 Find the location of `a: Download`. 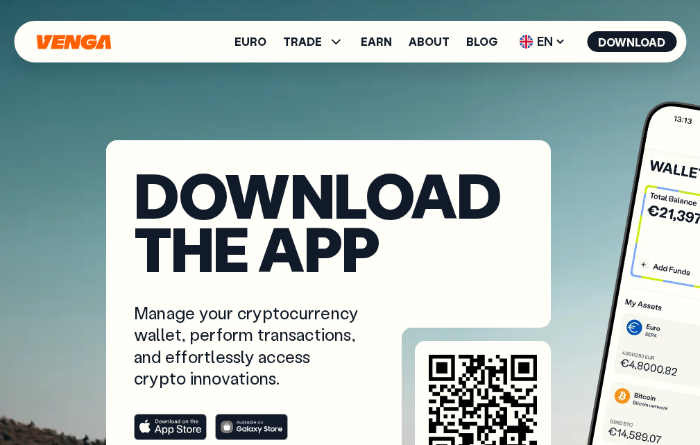

a: Download is located at coordinates (631, 42).